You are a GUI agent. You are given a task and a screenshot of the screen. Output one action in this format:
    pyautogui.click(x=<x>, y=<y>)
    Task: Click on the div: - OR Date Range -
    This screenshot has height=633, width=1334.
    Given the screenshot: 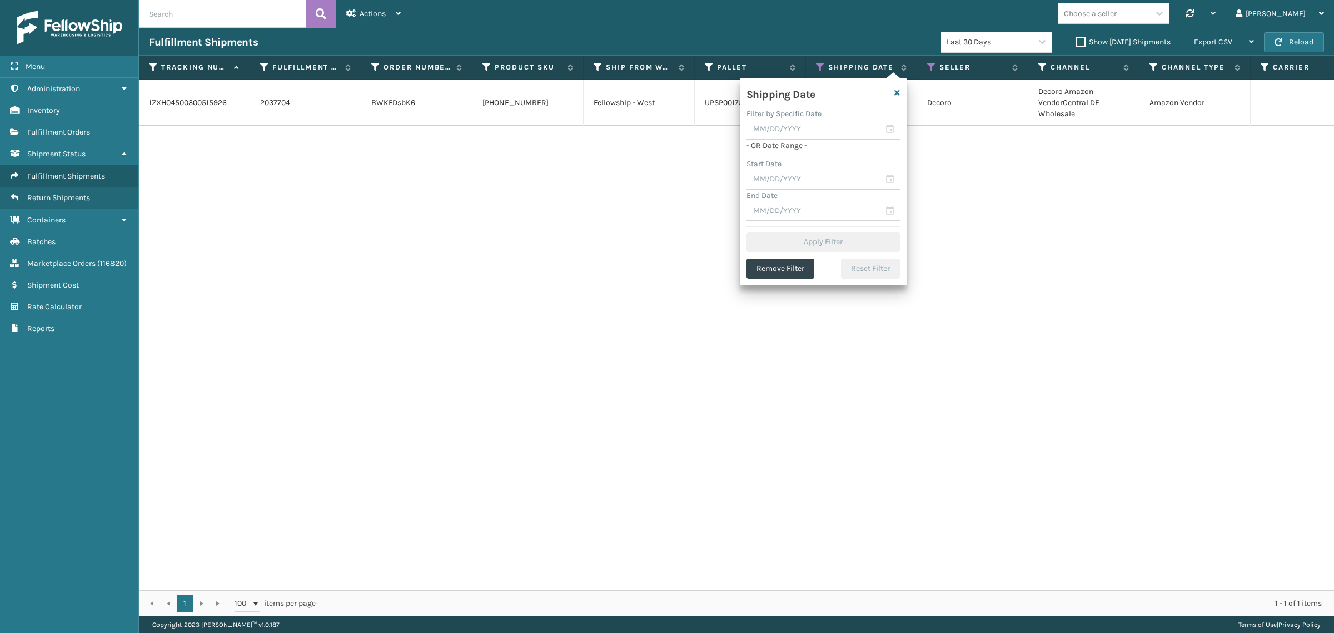 What is the action you would take?
    pyautogui.click(x=823, y=145)
    